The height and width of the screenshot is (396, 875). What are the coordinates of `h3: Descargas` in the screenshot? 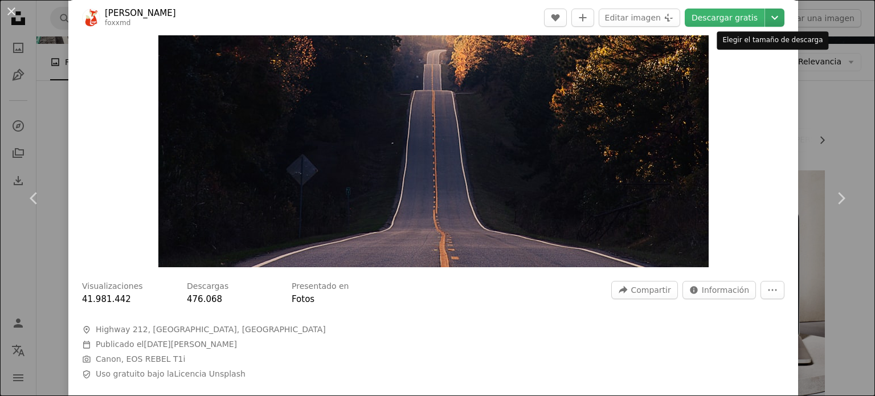 It's located at (207, 286).